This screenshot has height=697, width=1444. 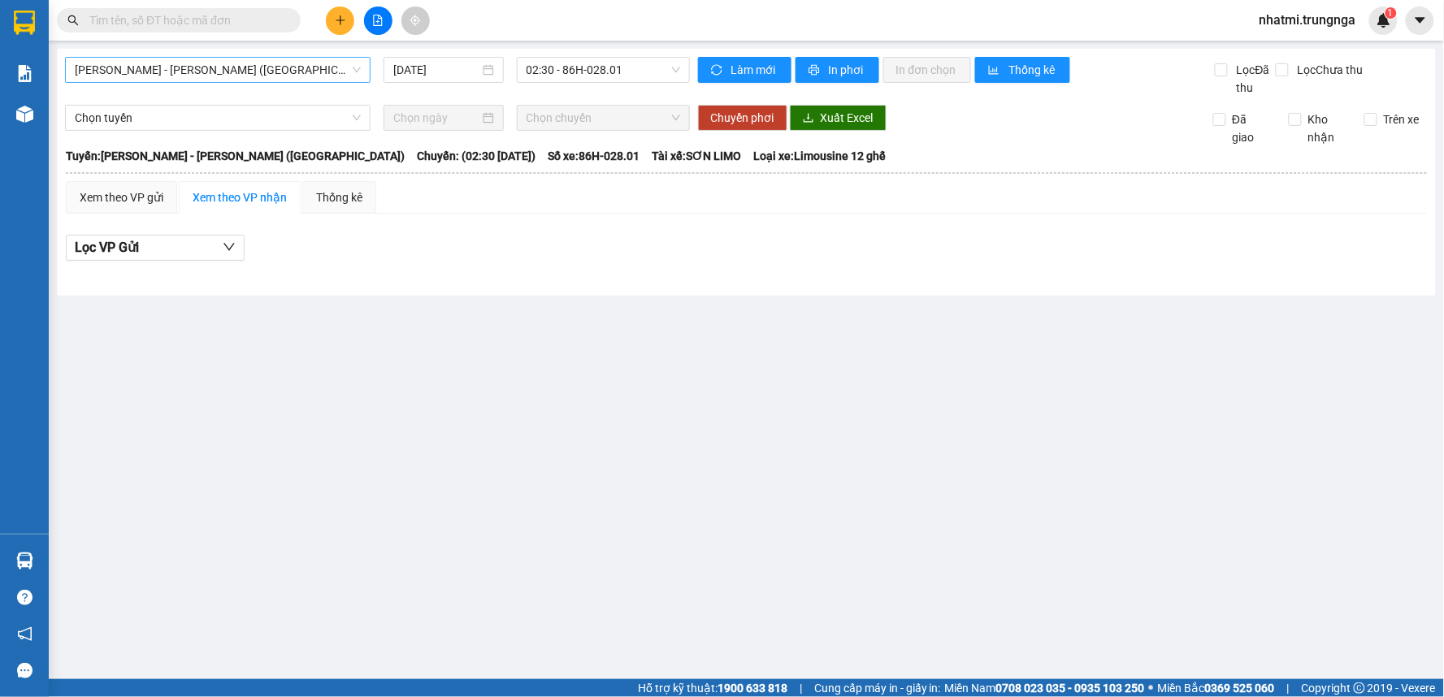 What do you see at coordinates (1327, 128) in the screenshot?
I see `span: Kho nhận` at bounding box center [1327, 128].